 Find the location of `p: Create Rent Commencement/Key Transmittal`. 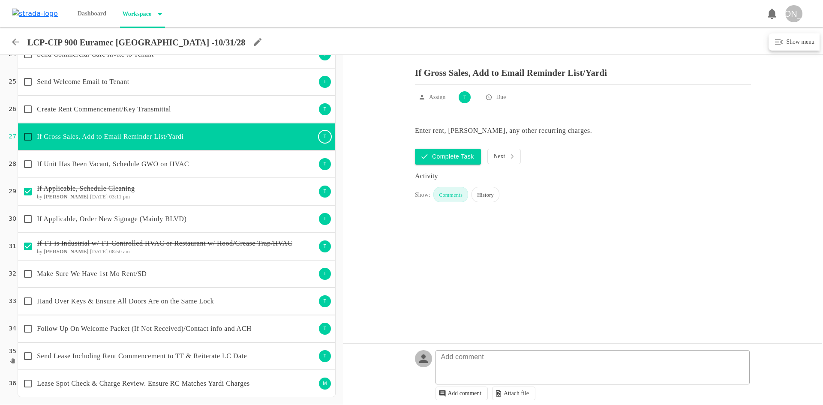

p: Create Rent Commencement/Key Transmittal is located at coordinates (176, 109).